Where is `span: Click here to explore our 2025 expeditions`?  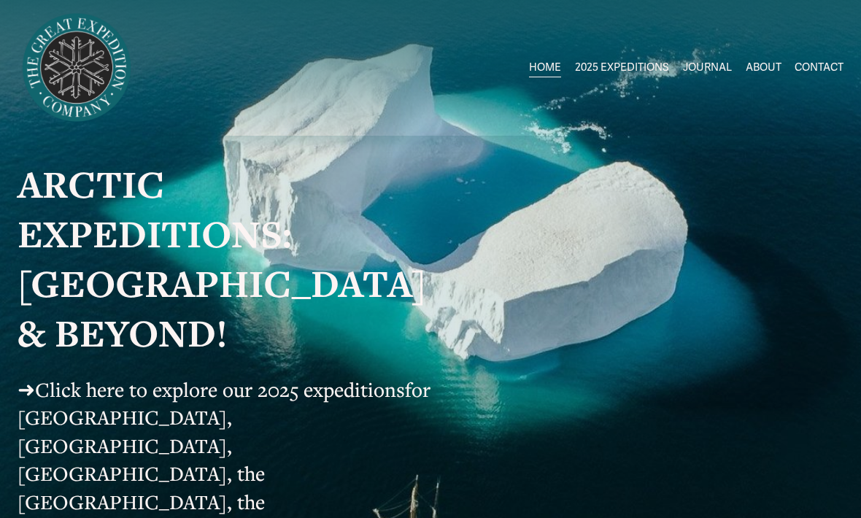
span: Click here to explore our 2025 expeditions is located at coordinates (220, 389).